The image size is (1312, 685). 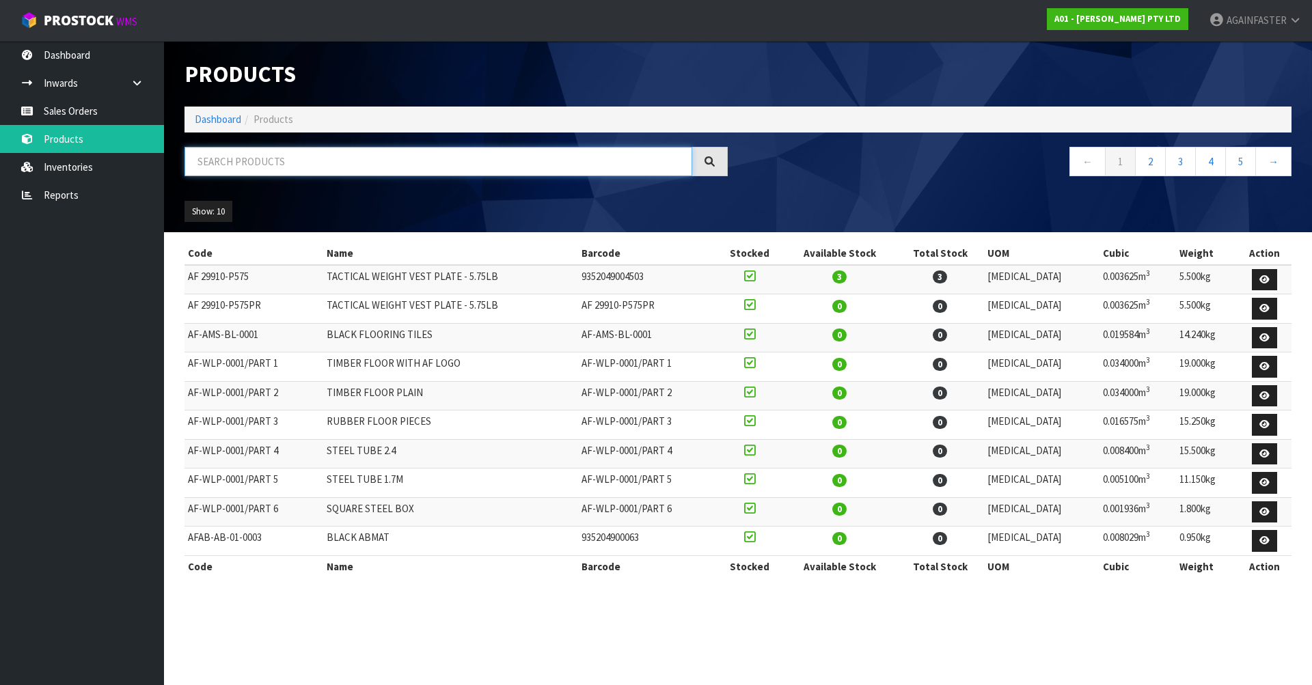 What do you see at coordinates (218, 119) in the screenshot?
I see `a: Dashboard` at bounding box center [218, 119].